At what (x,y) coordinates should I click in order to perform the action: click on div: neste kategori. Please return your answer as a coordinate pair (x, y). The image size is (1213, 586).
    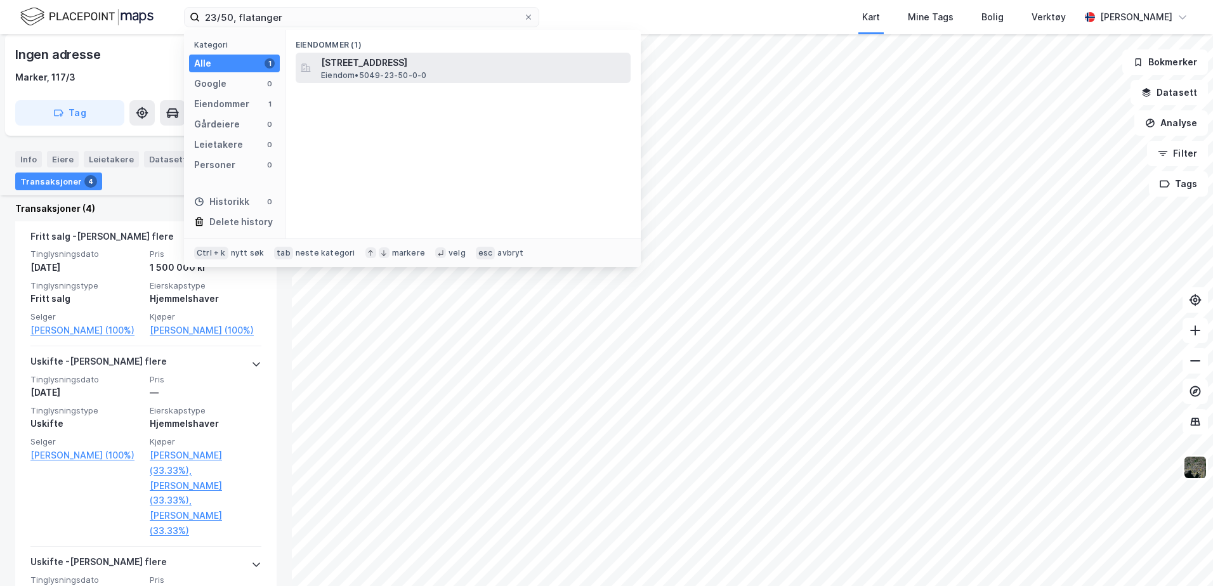
    Looking at the image, I should click on (325, 253).